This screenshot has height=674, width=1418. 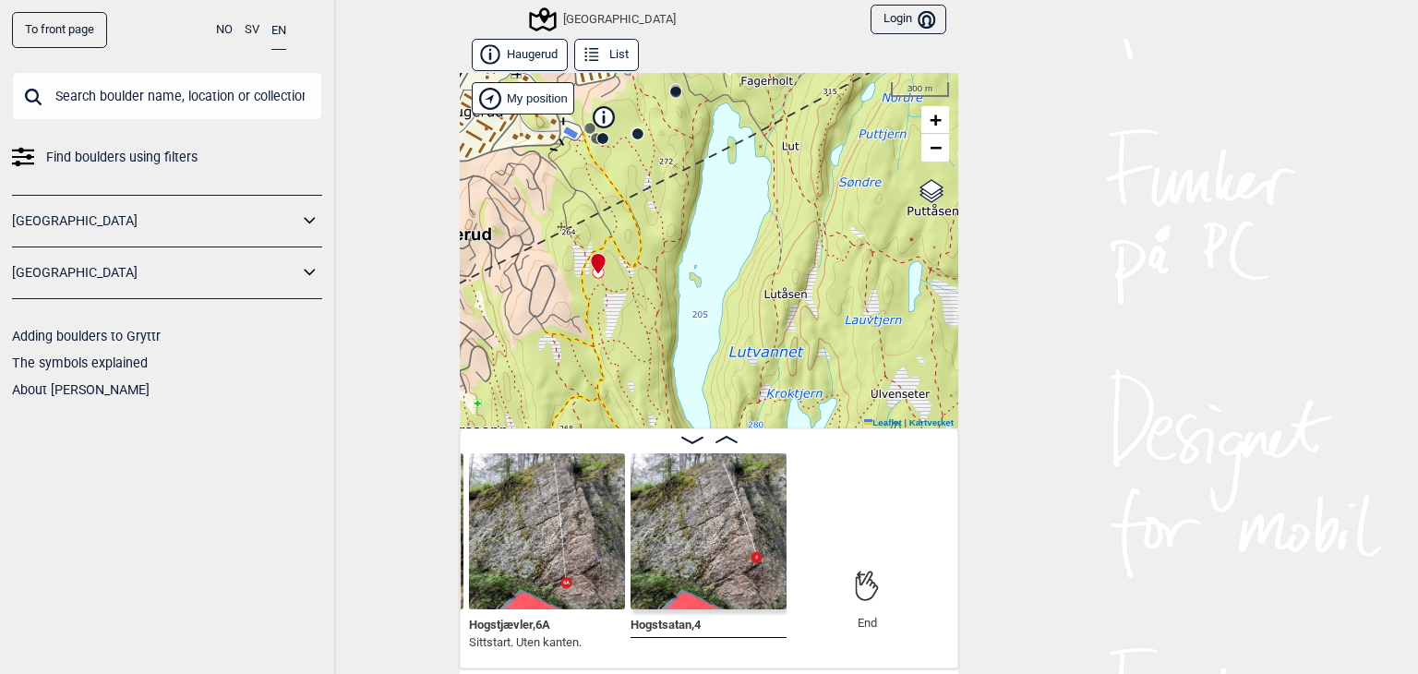 What do you see at coordinates (931, 422) in the screenshot?
I see `a: Kartverket` at bounding box center [931, 422].